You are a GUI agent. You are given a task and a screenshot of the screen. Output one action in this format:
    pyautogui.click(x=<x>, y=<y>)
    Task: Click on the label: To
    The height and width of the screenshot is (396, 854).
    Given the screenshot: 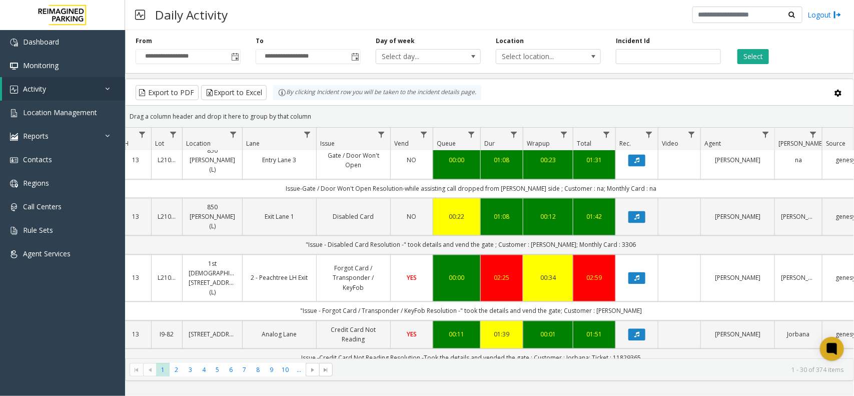 What is the action you would take?
    pyautogui.click(x=260, y=41)
    